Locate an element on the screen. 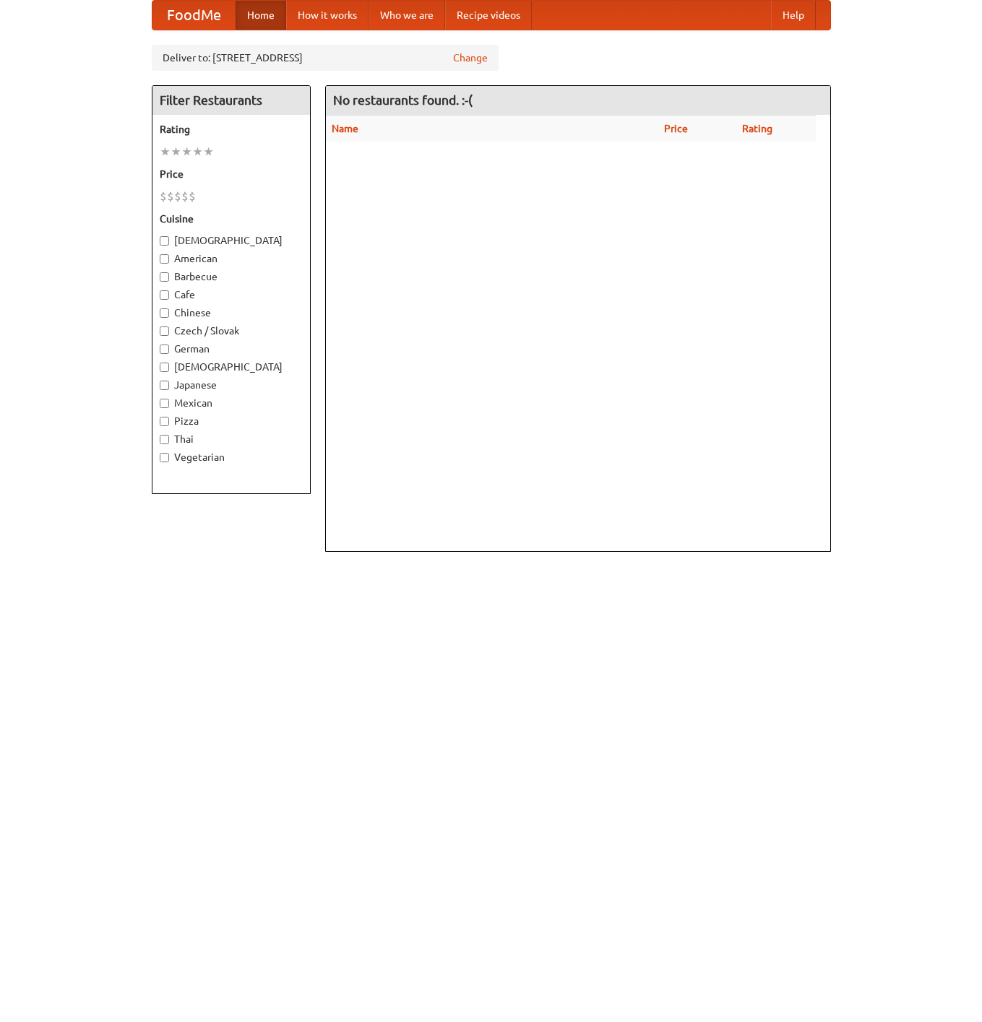  input: German is located at coordinates (164, 349).